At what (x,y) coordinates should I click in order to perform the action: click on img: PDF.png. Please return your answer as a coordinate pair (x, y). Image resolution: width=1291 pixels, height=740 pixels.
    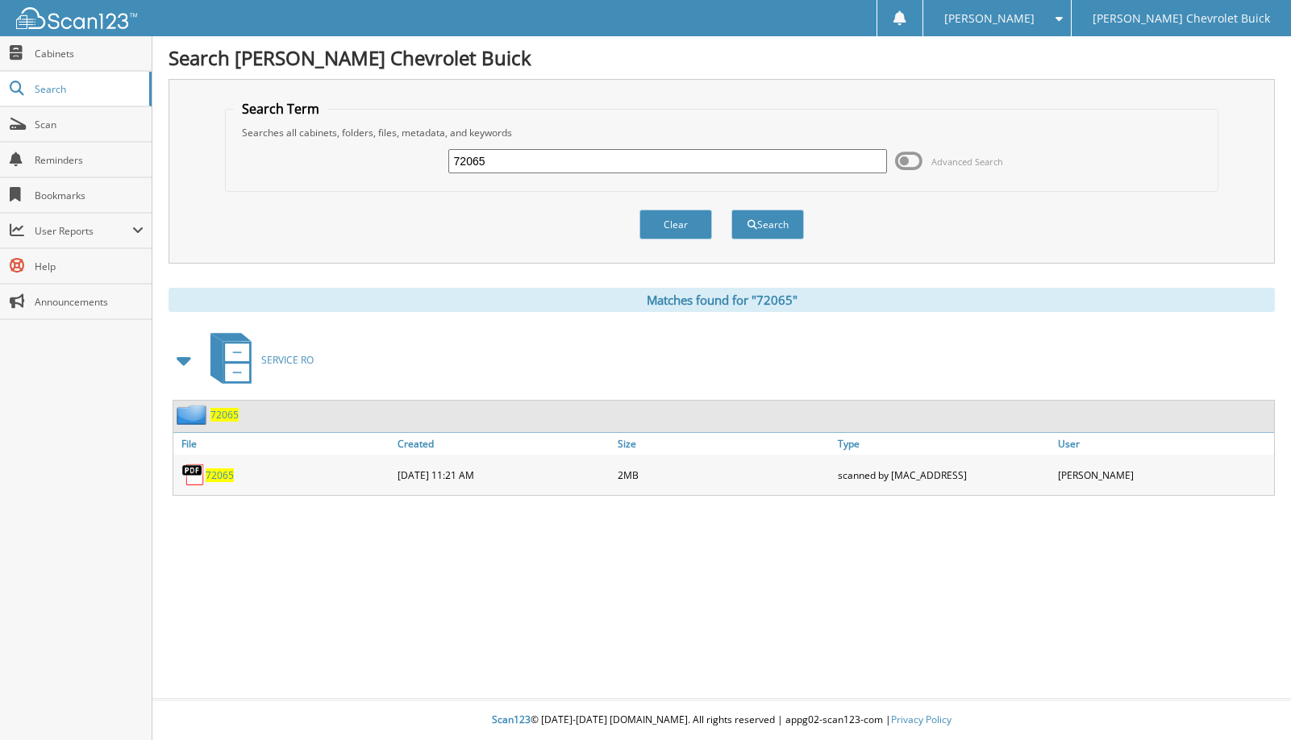
    Looking at the image, I should click on (193, 475).